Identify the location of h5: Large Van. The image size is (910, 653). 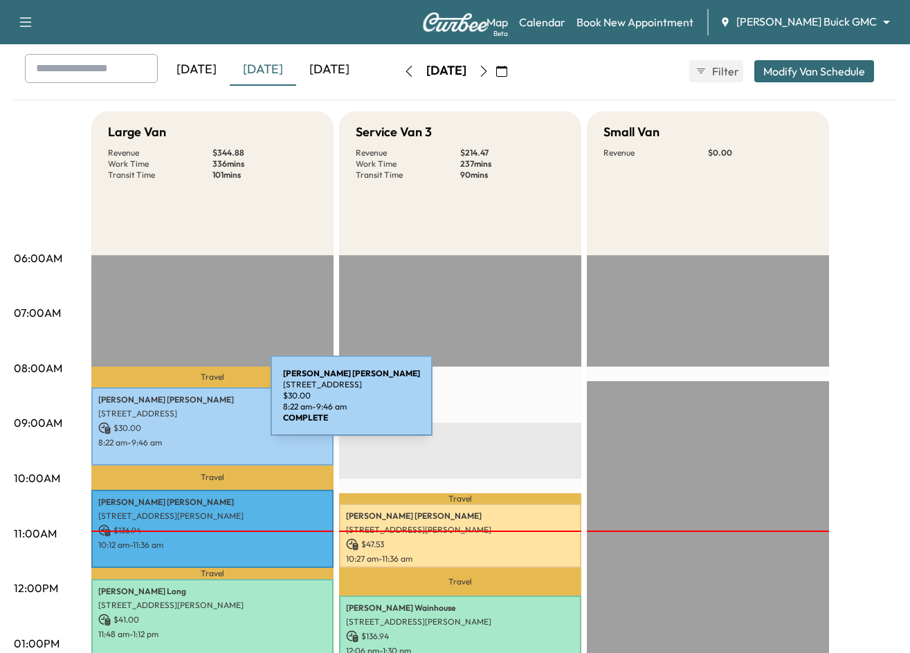
(137, 132).